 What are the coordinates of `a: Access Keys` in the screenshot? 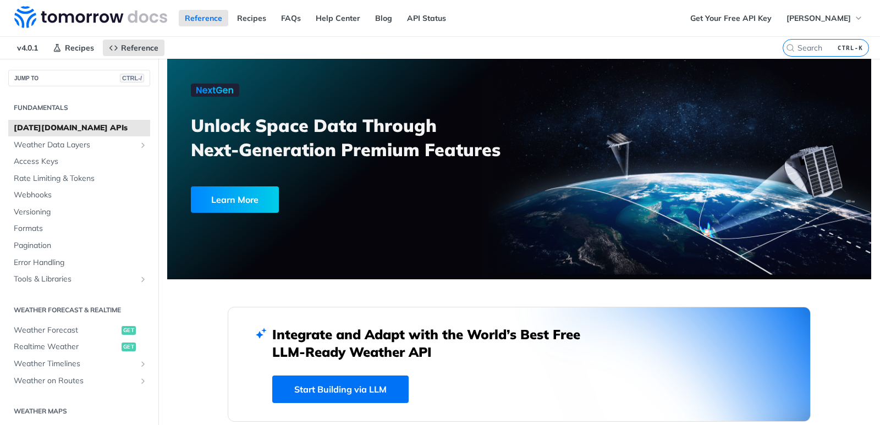 It's located at (79, 162).